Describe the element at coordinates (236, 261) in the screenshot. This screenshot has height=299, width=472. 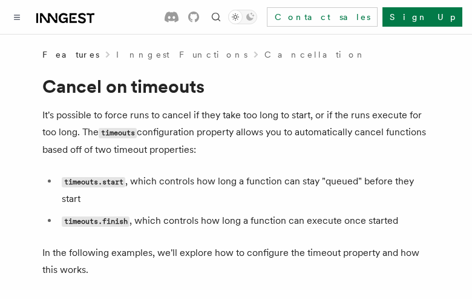
I see `p: In the following examples, we'll explore how to configure the timeout property and how this works.` at that location.